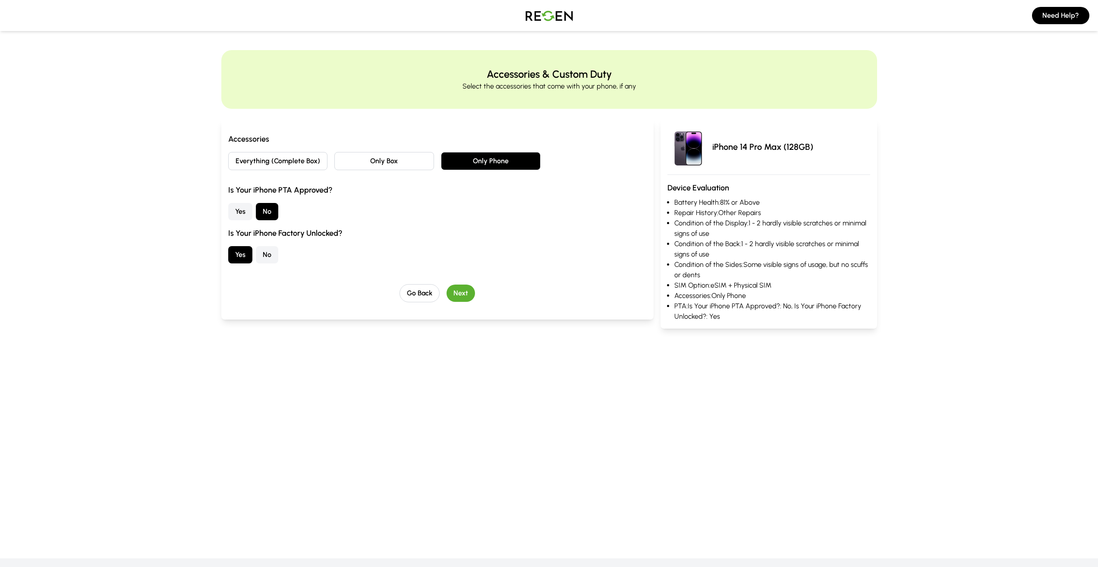  What do you see at coordinates (419, 293) in the screenshot?
I see `button: Go Back` at bounding box center [419, 293].